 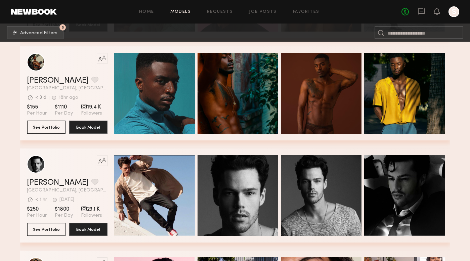 I want to click on span: $250, so click(x=37, y=210).